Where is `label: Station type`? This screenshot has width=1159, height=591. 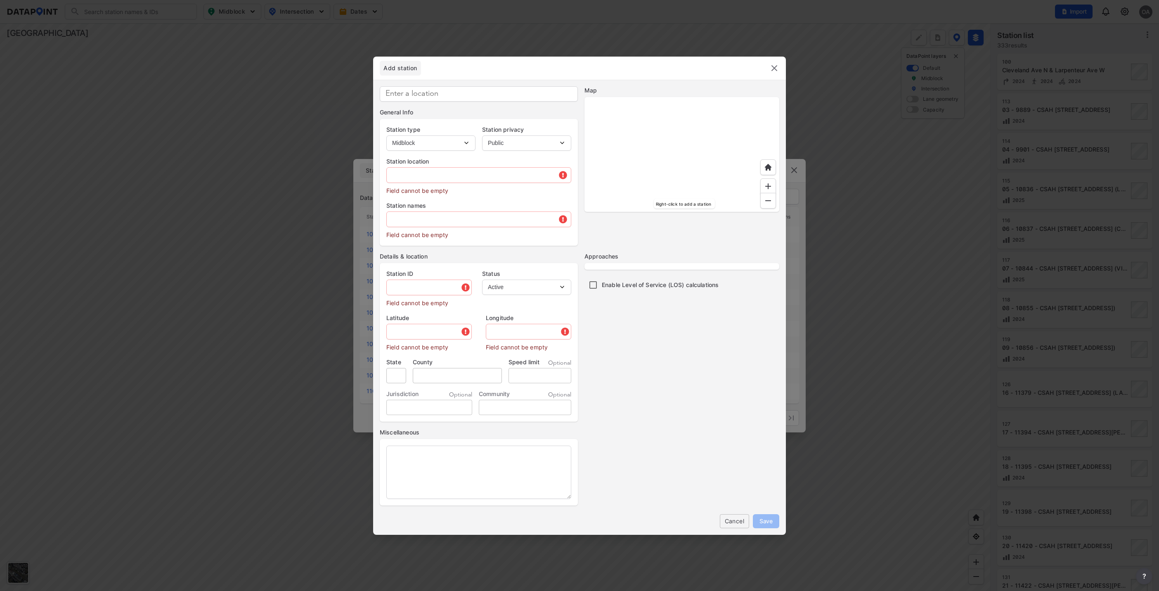
label: Station type is located at coordinates (431, 130).